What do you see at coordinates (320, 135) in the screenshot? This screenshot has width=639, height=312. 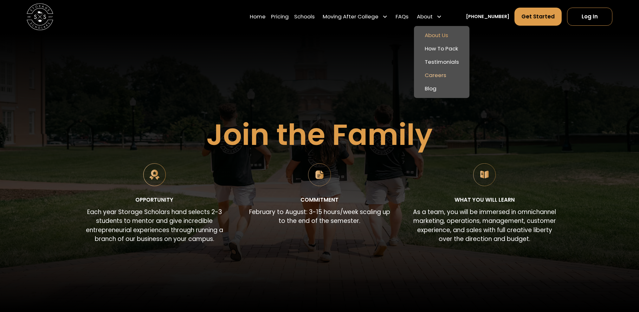 I see `h1: Join the Family` at bounding box center [320, 135].